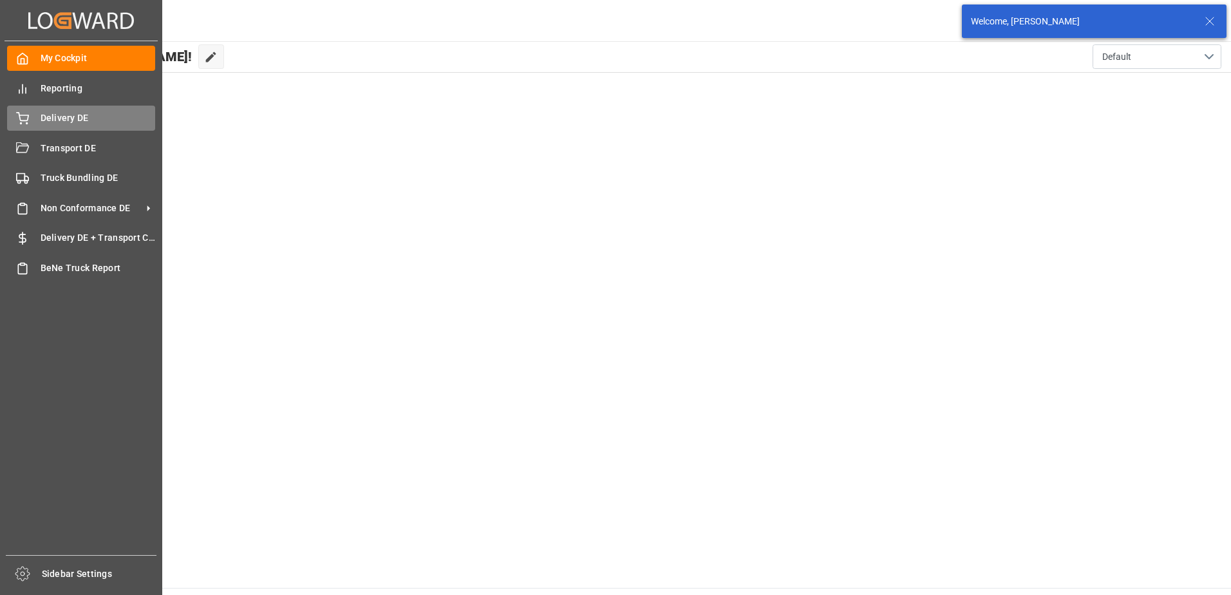 The height and width of the screenshot is (595, 1231). Describe the element at coordinates (81, 58) in the screenshot. I see `a: My Cockpit` at that location.